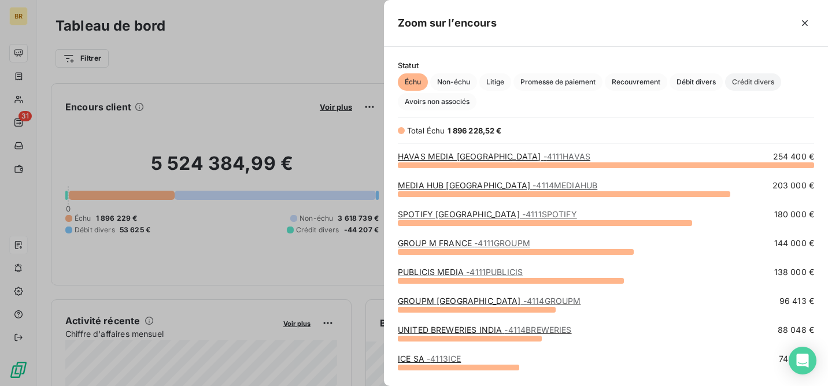  Describe the element at coordinates (453, 82) in the screenshot. I see `span: Non-échu` at that location.